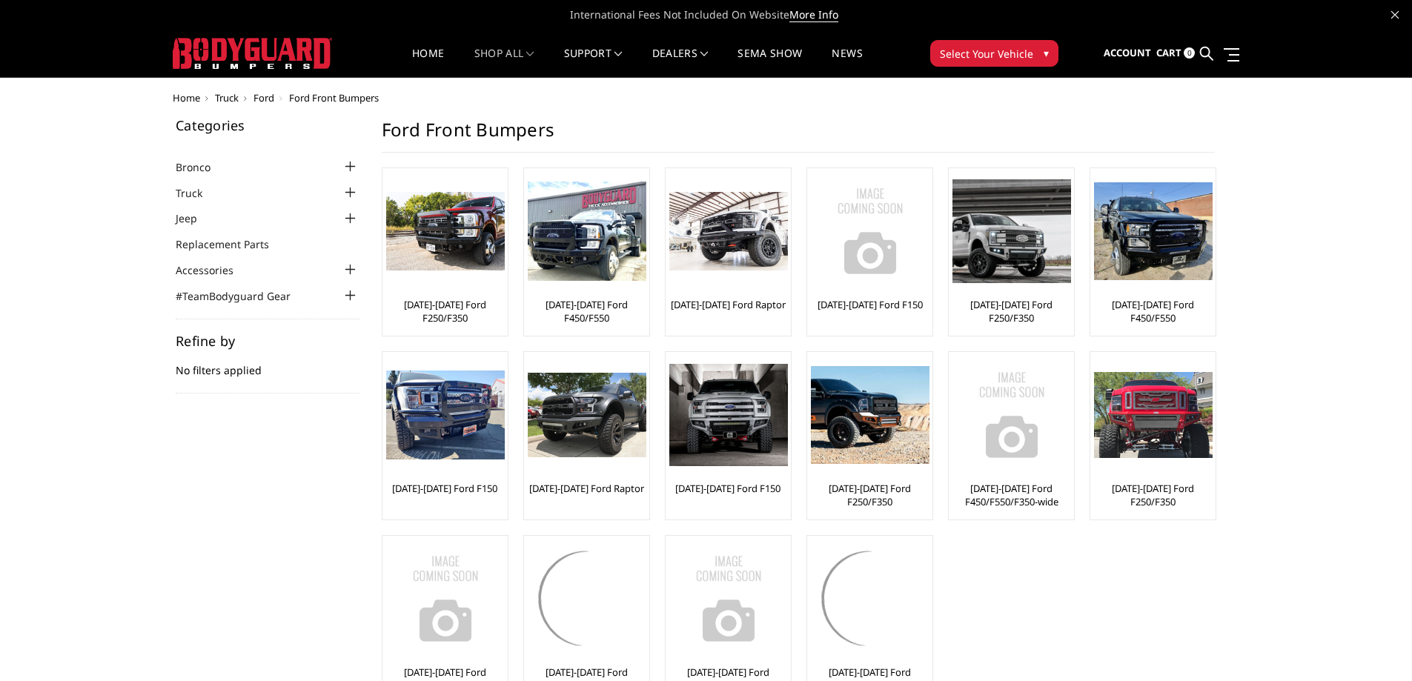 Image resolution: width=1412 pixels, height=681 pixels. What do you see at coordinates (231, 244) in the screenshot?
I see `a: Replacement Parts` at bounding box center [231, 244].